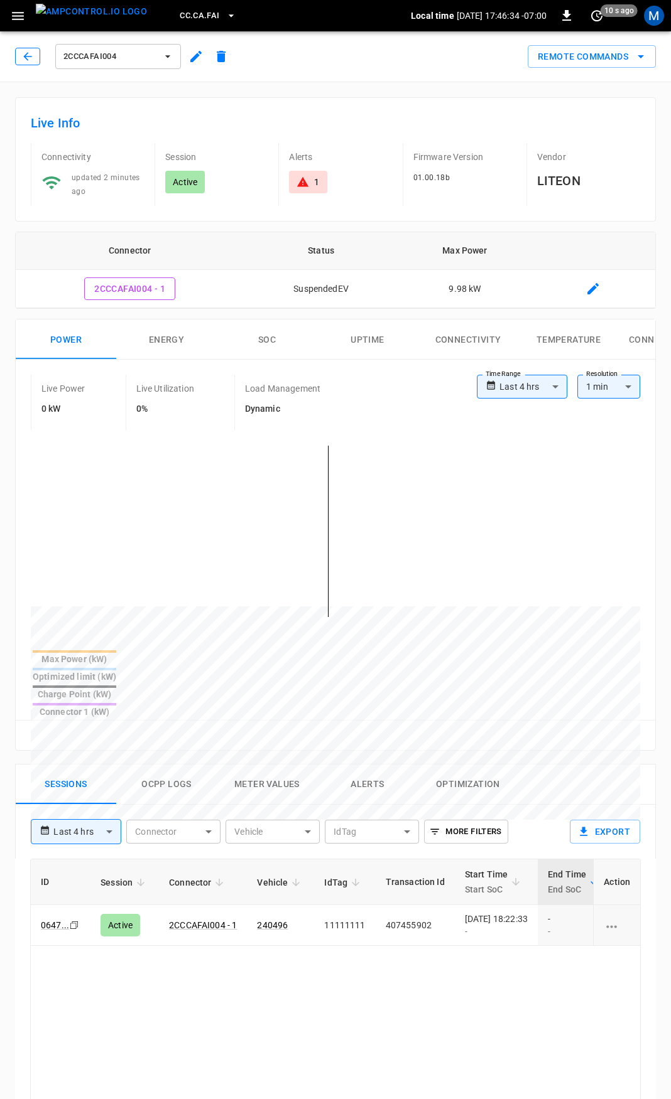 The image size is (671, 1099). I want to click on span: Session, so click(124, 883).